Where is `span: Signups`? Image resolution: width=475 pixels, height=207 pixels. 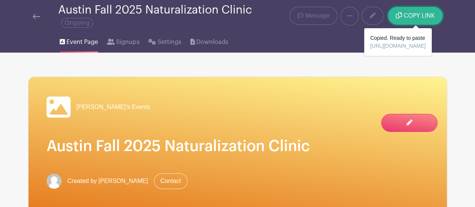
span: Signups is located at coordinates (128, 42).